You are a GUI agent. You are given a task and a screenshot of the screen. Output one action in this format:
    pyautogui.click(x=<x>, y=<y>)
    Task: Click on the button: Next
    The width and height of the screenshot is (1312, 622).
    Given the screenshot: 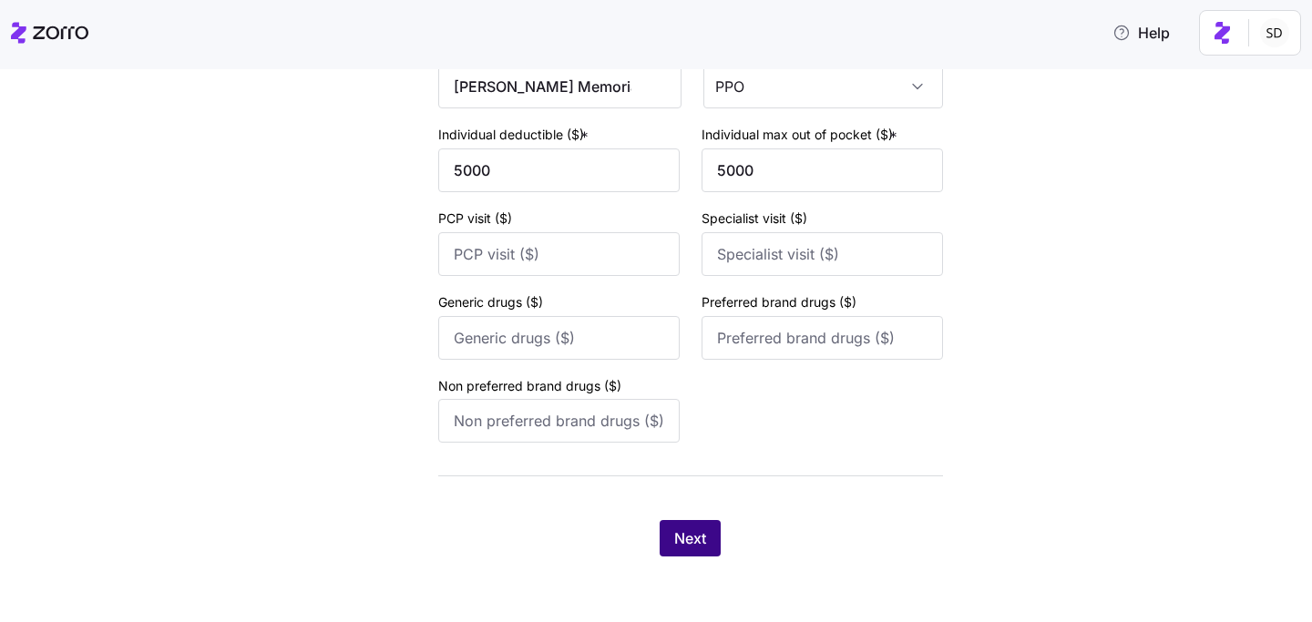 What is the action you would take?
    pyautogui.click(x=689, y=538)
    